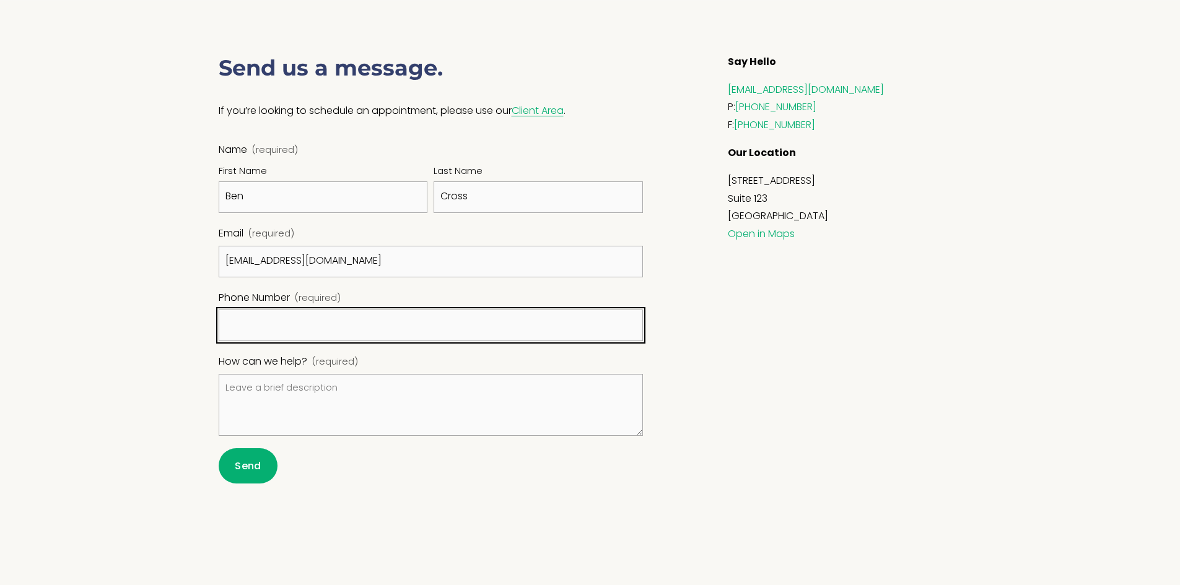 Image resolution: width=1180 pixels, height=585 pixels. Describe the element at coordinates (761, 235) in the screenshot. I see `a: Open in Maps` at that location.